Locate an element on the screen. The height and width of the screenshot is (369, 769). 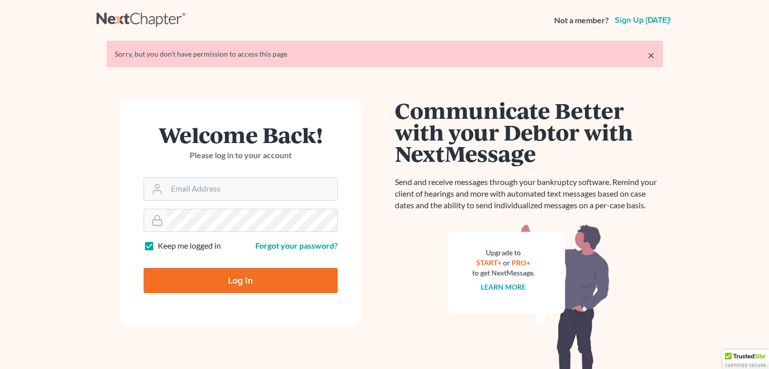
input: Email Address is located at coordinates (252, 189).